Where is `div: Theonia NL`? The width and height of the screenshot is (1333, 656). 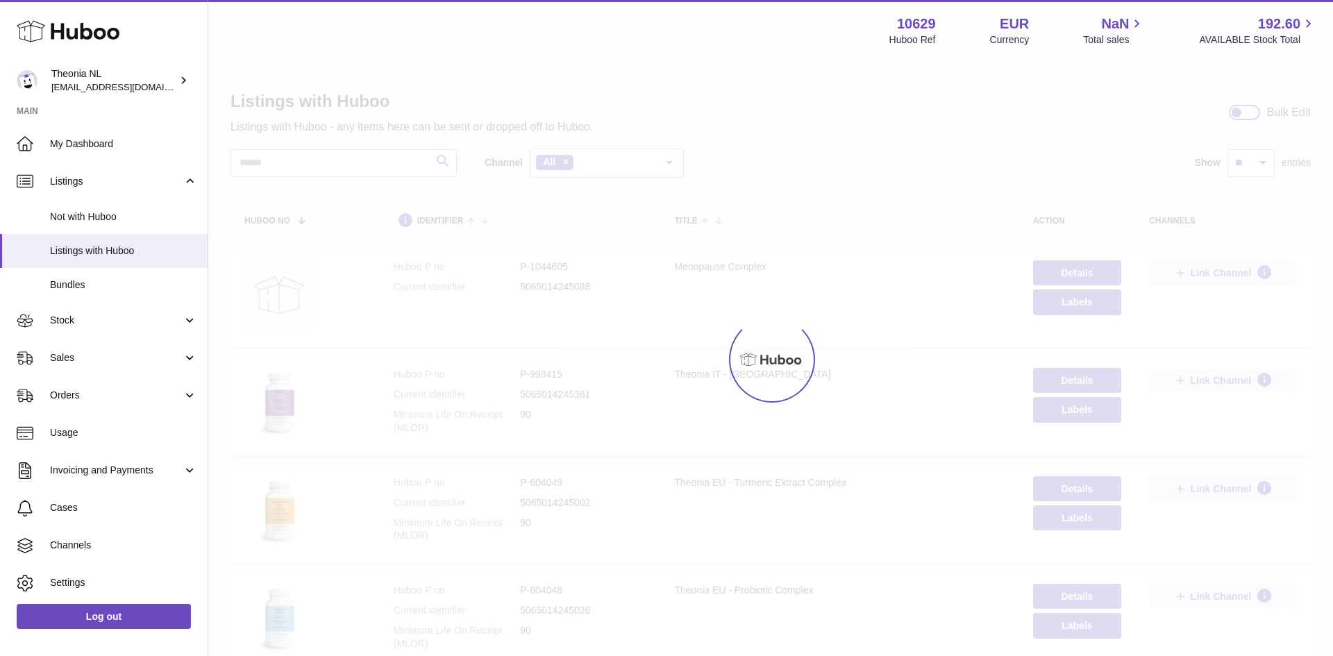 div: Theonia NL is located at coordinates (114, 81).